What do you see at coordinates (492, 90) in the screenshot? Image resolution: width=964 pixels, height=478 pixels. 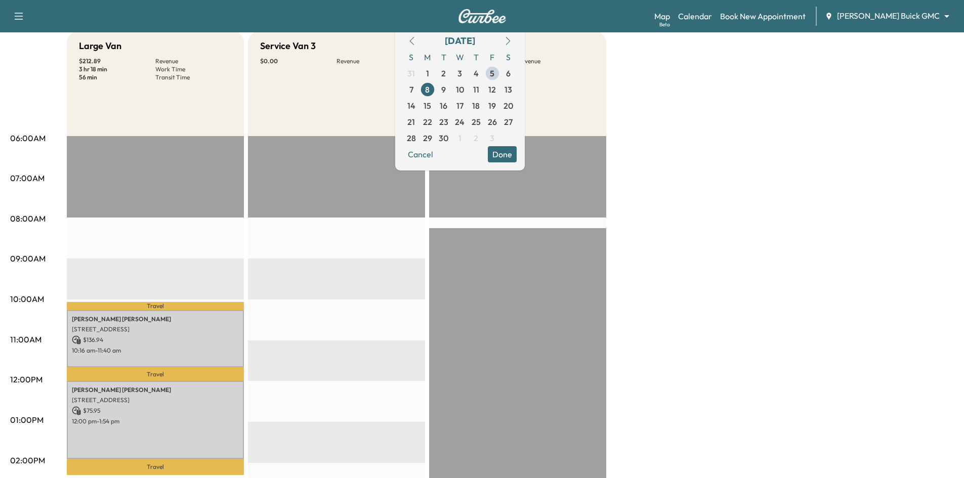 I see `span: 12` at bounding box center [492, 90].